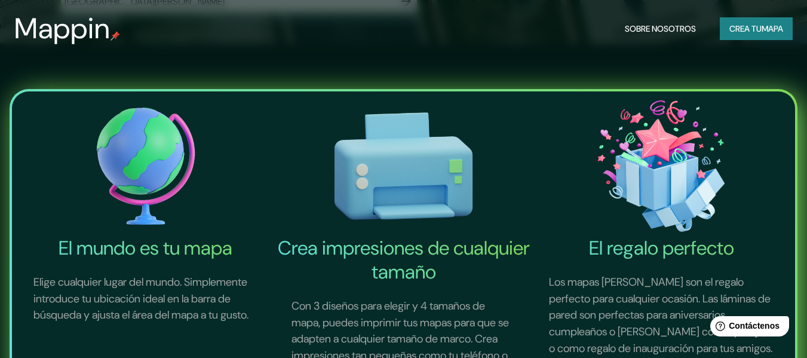 The image size is (807, 358). I want to click on font: mapa, so click(772, 29).